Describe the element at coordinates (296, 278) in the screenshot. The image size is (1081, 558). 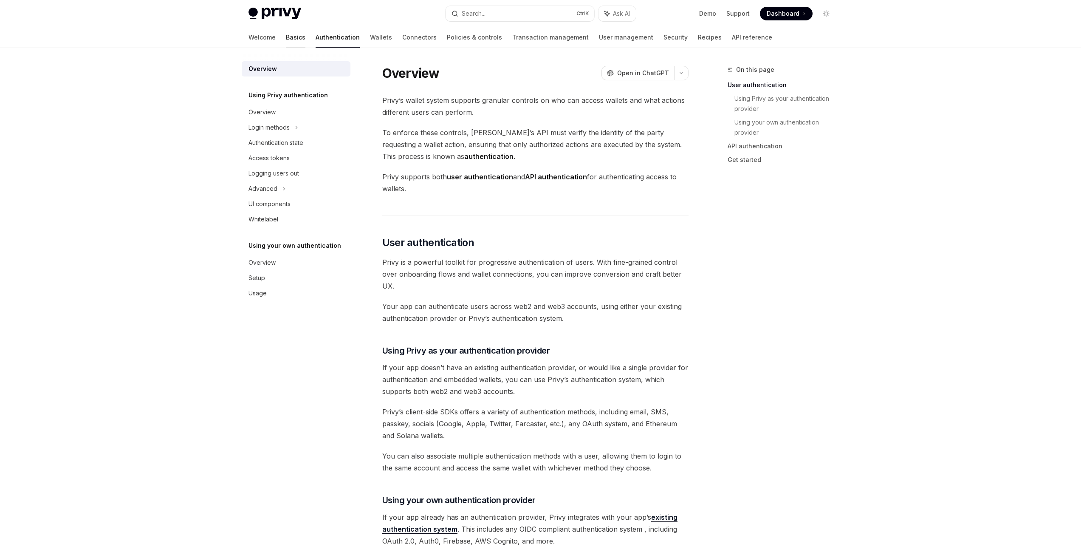
I see `a: Setup` at that location.